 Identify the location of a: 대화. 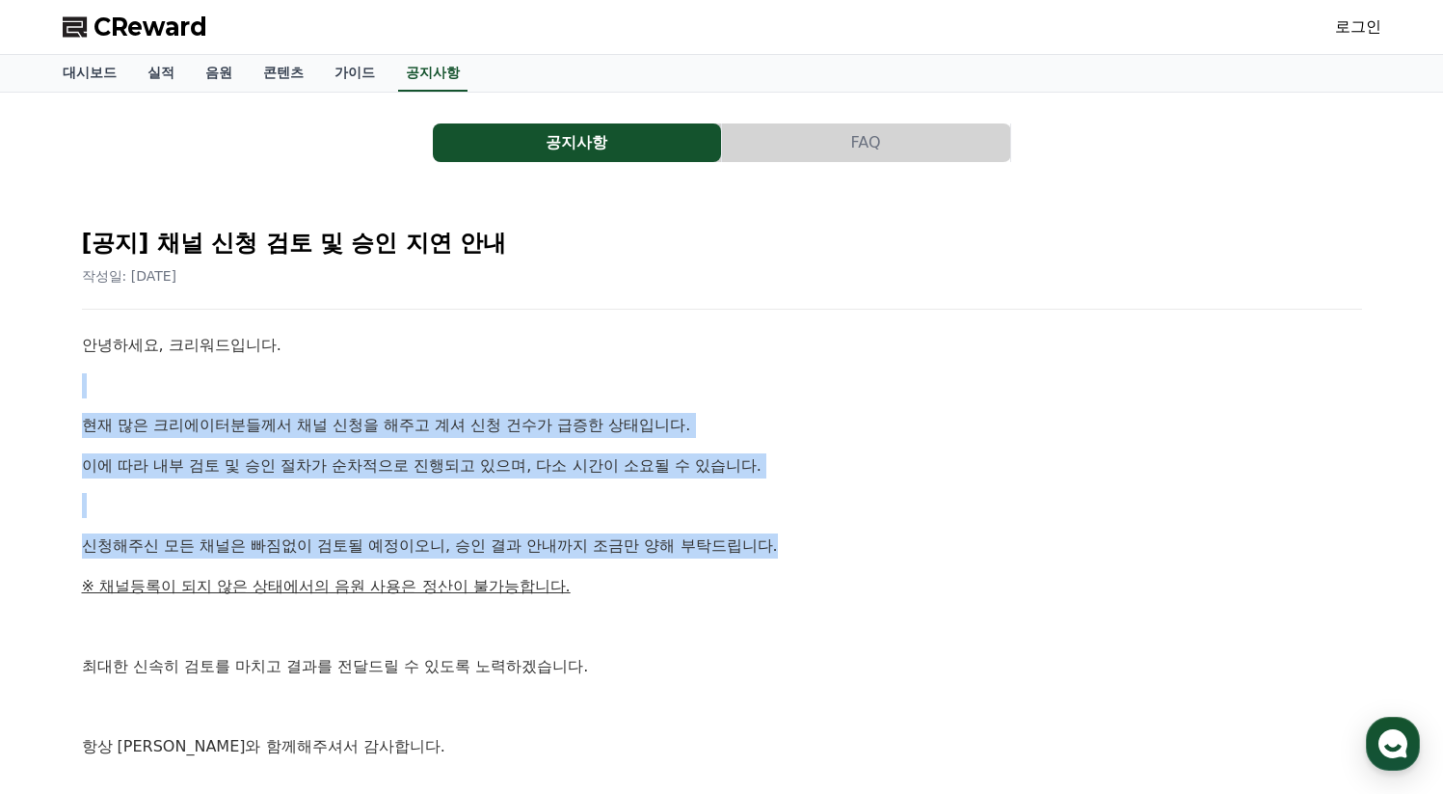
(188, 635).